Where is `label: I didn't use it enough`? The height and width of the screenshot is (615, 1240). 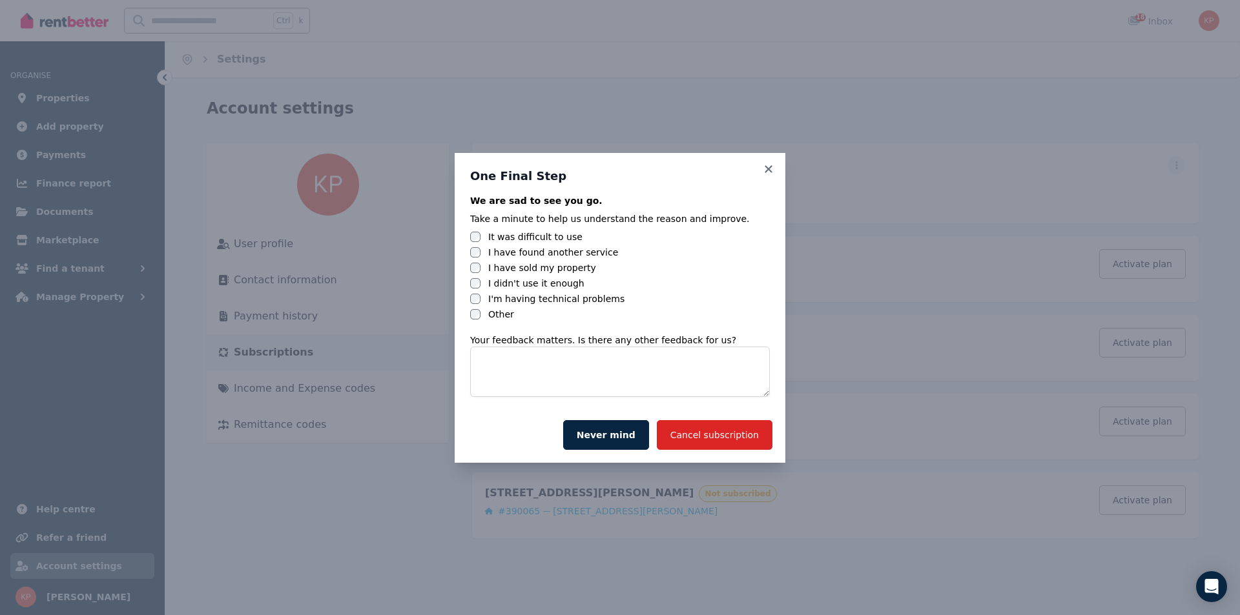 label: I didn't use it enough is located at coordinates (536, 283).